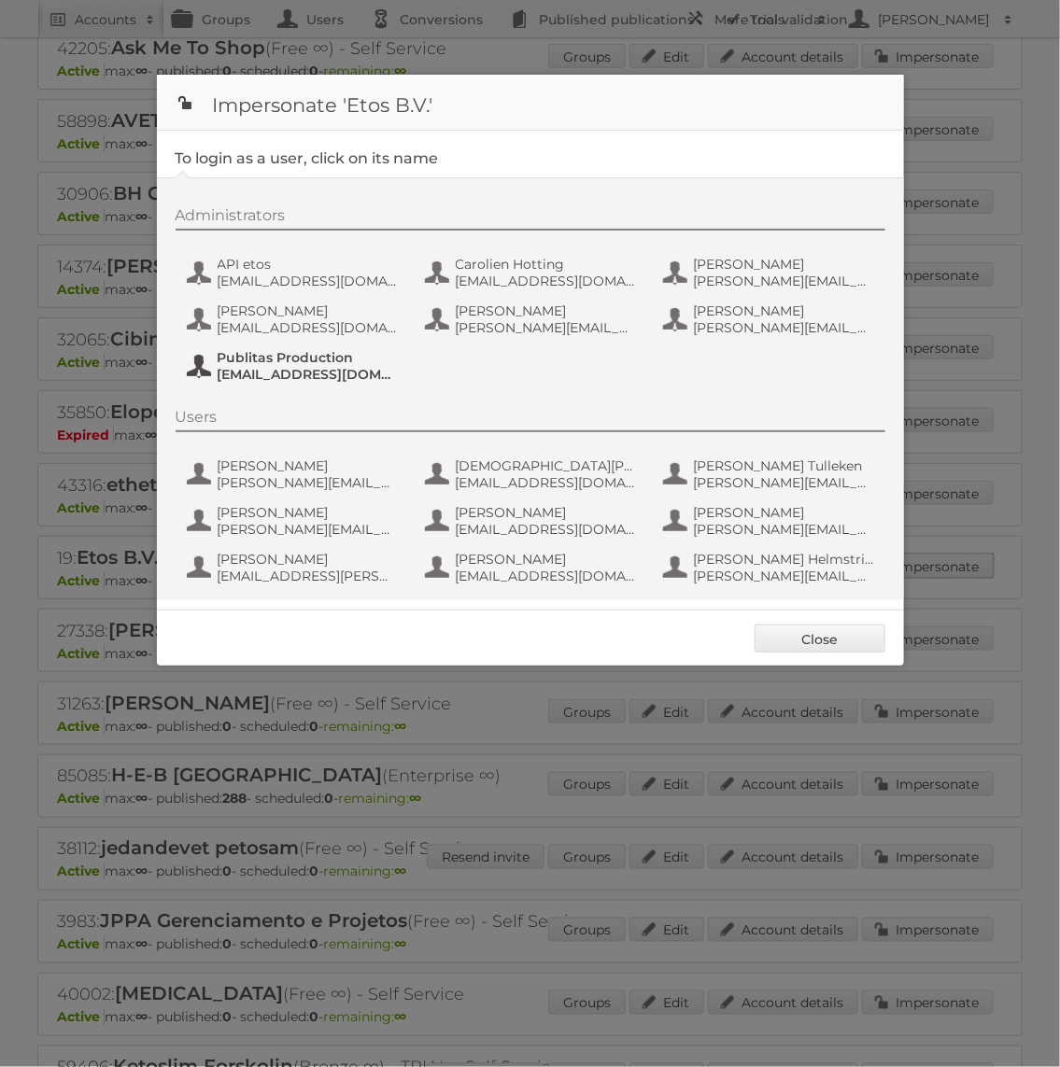 The width and height of the screenshot is (1060, 1067). I want to click on a: Close, so click(820, 639).